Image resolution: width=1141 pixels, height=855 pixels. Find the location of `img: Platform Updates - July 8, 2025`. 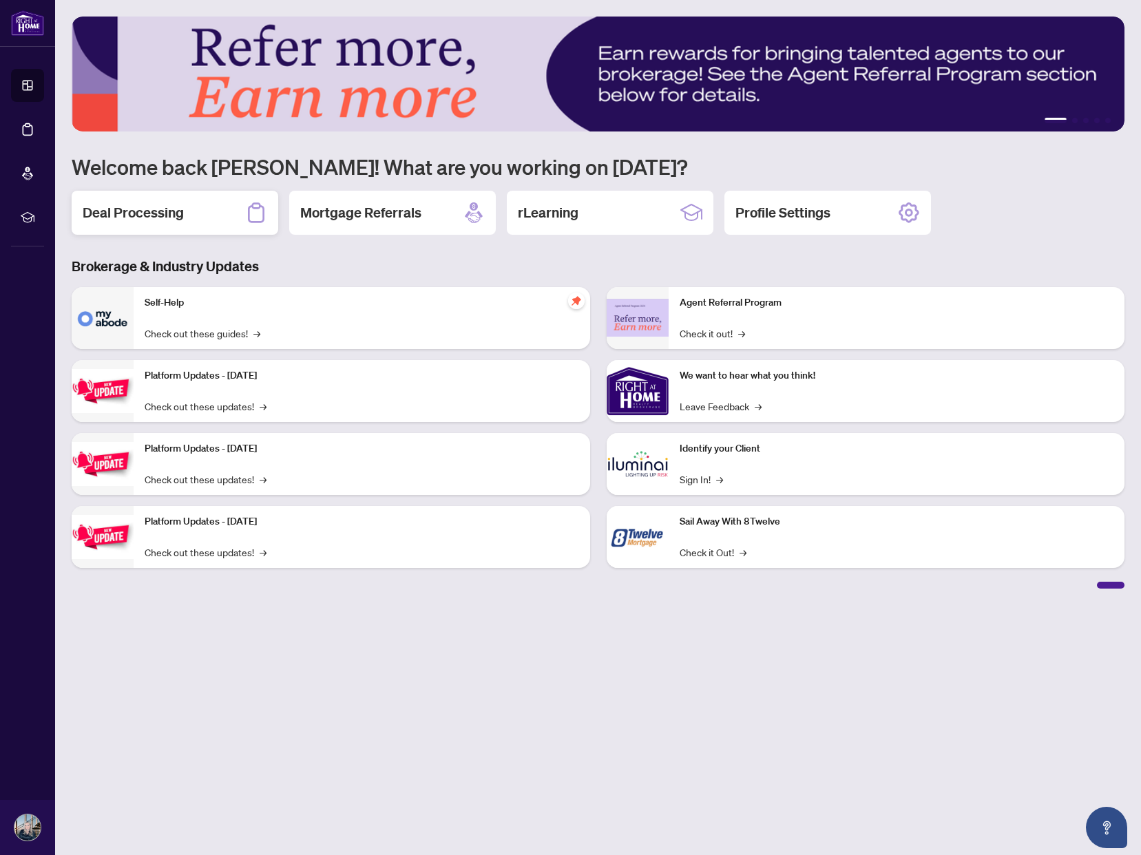

img: Platform Updates - July 8, 2025 is located at coordinates (103, 464).